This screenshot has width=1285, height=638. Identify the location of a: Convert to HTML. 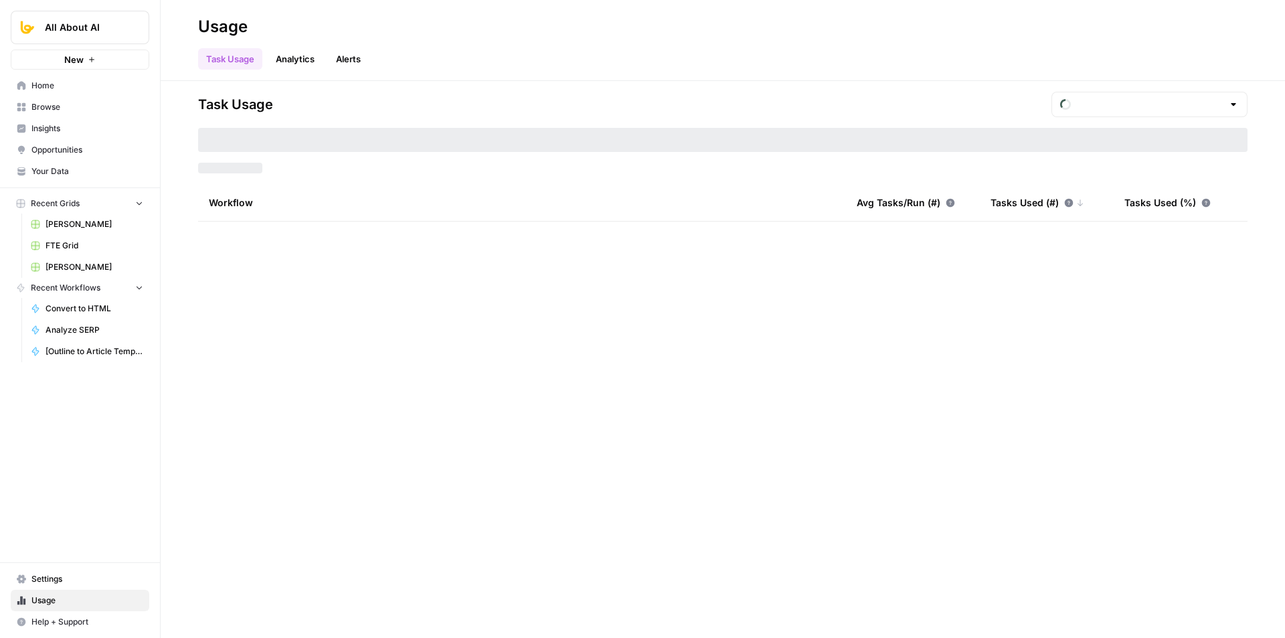
(87, 308).